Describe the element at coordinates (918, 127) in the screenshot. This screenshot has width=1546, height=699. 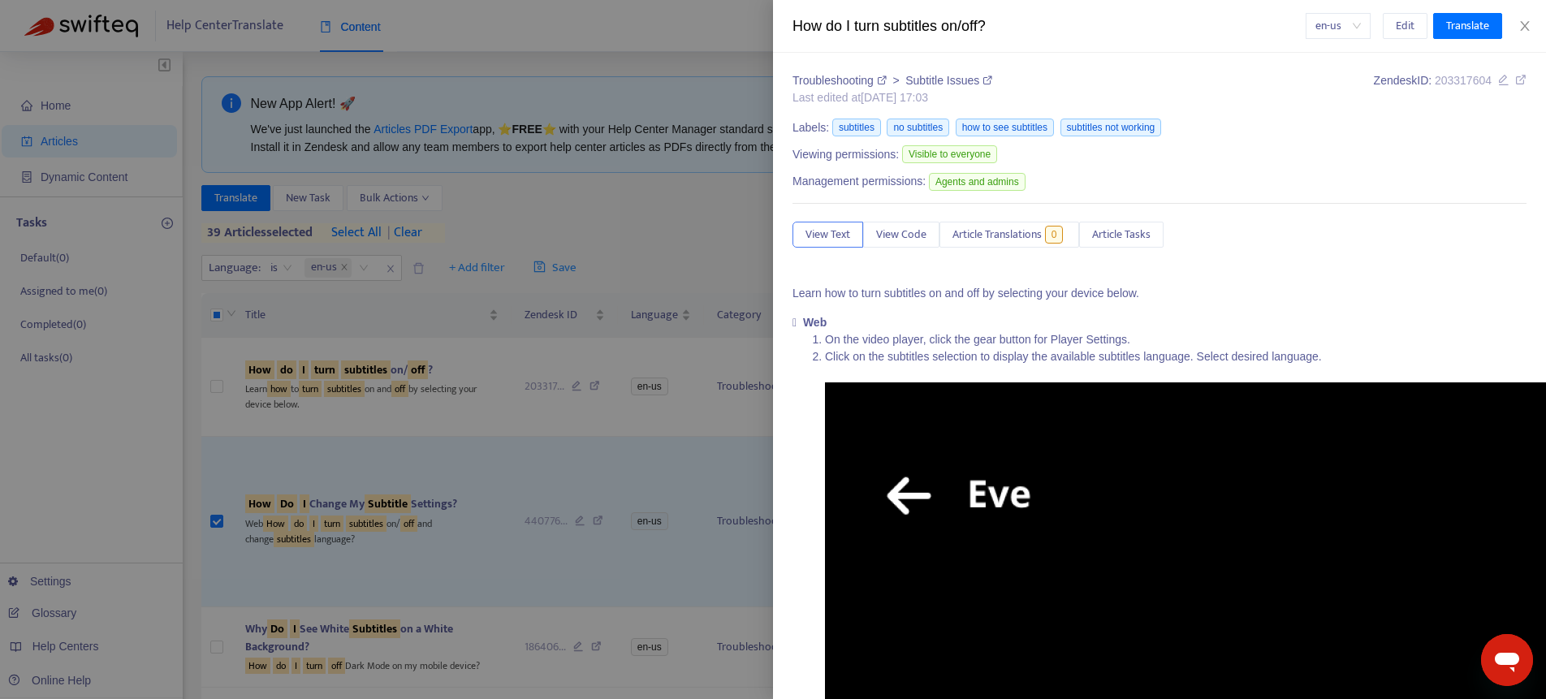
I see `span: no subtitles` at that location.